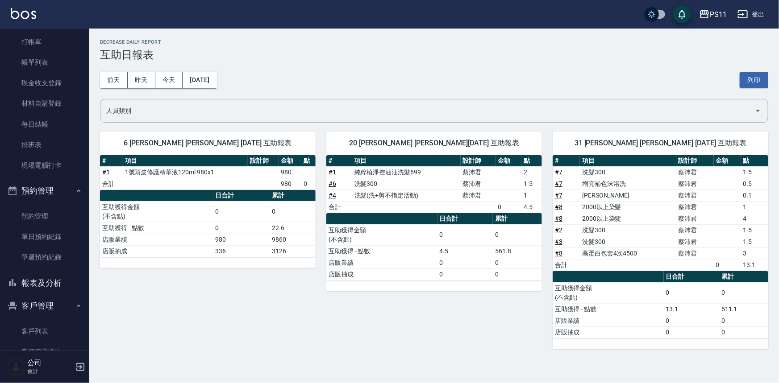 The image size is (779, 383). What do you see at coordinates (465, 251) in the screenshot?
I see `td: 4.5` at bounding box center [465, 251].